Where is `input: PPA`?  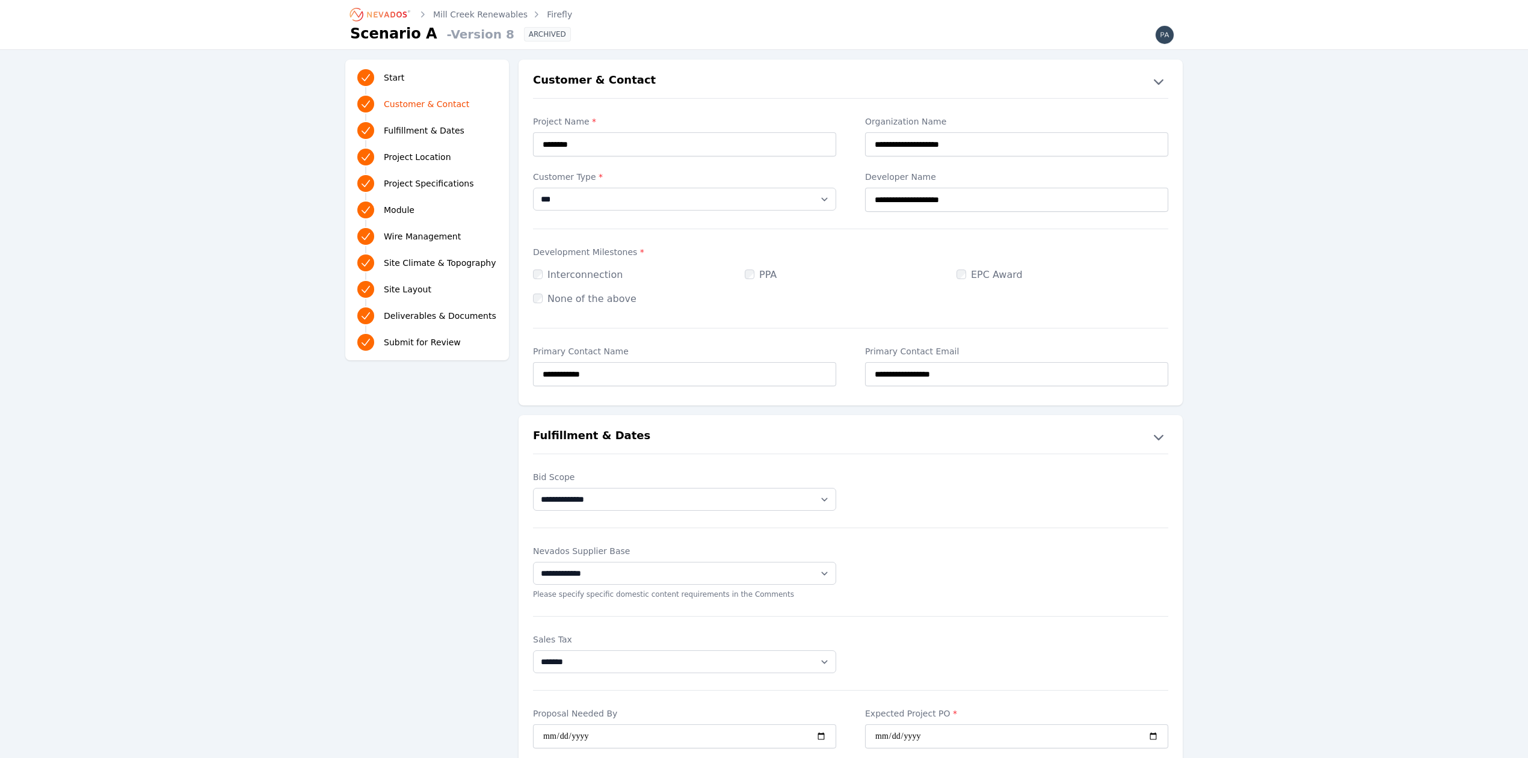 input: PPA is located at coordinates (750, 274).